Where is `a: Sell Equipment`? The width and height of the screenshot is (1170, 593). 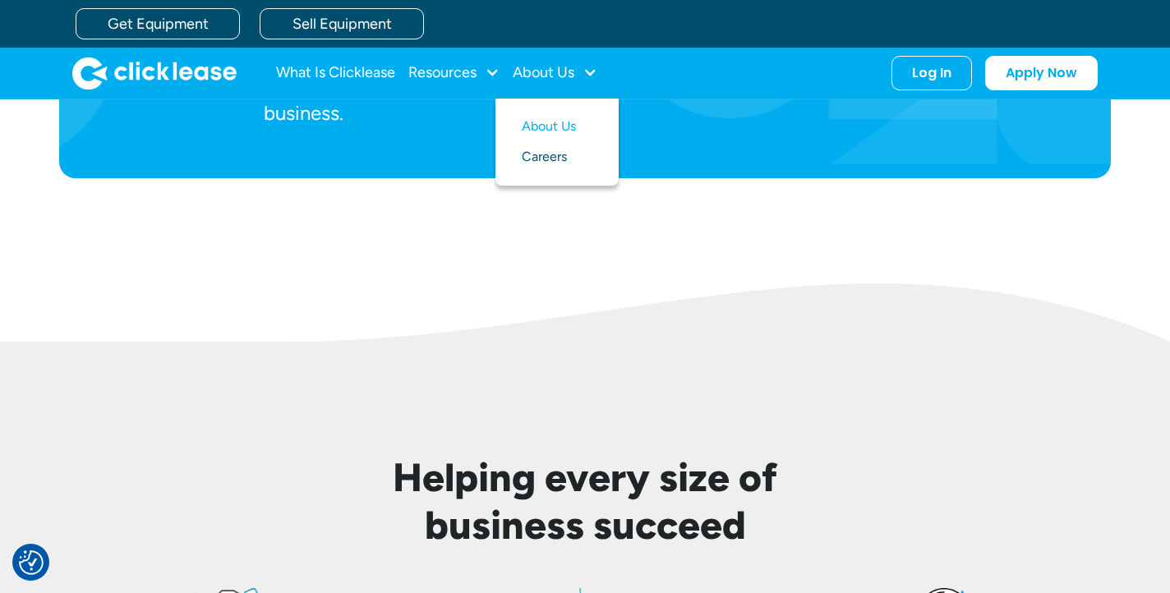
a: Sell Equipment is located at coordinates (342, 24).